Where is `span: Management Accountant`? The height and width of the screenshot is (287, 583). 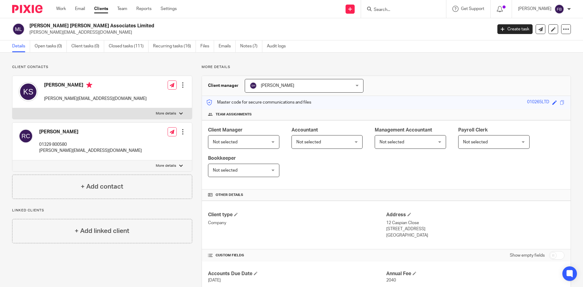
span: Management Accountant is located at coordinates (403, 130).